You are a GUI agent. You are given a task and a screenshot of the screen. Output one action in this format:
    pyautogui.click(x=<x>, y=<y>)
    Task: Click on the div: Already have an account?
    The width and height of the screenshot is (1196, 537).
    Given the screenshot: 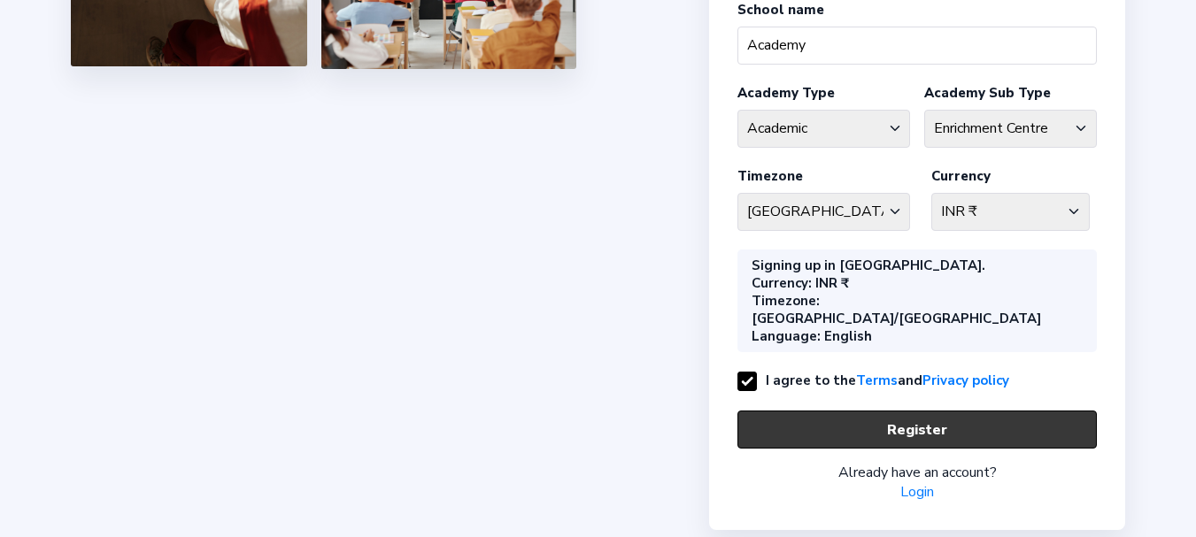 What is the action you would take?
    pyautogui.click(x=917, y=473)
    